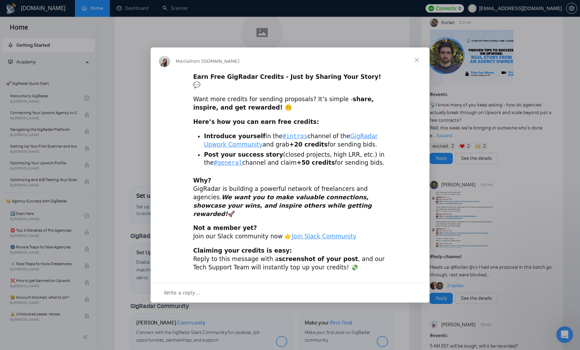  Describe the element at coordinates (256, 122) in the screenshot. I see `b: Here’s how you can earn free credits:` at that location.